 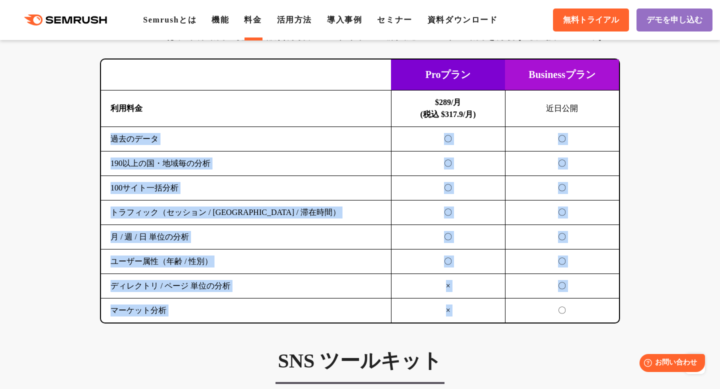 What do you see at coordinates (246, 262) in the screenshot?
I see `td: ユーザー属性（年齢 / 性別）` at bounding box center [246, 262].